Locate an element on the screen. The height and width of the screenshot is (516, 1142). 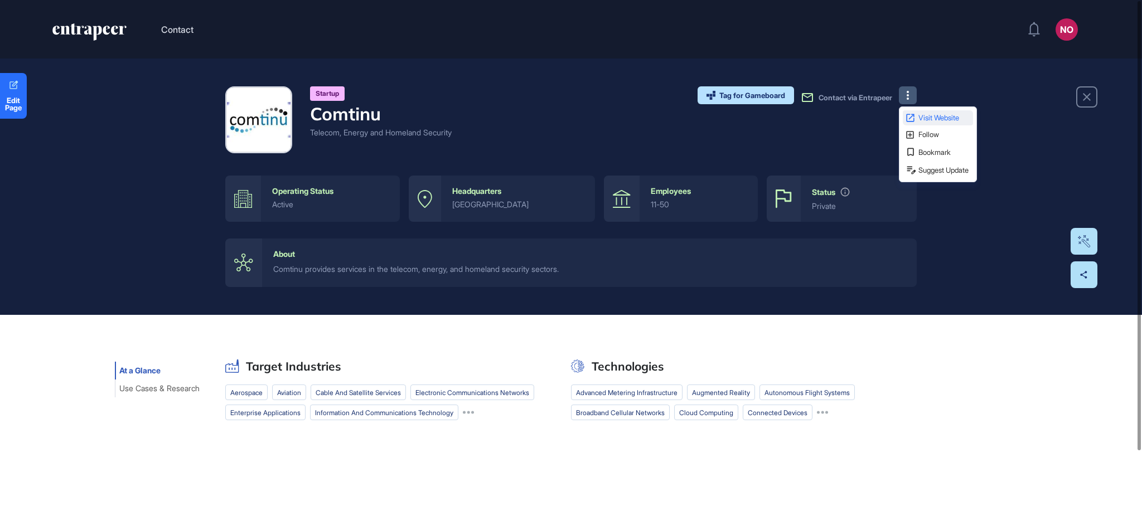
h2: Target Industries is located at coordinates (293, 366).